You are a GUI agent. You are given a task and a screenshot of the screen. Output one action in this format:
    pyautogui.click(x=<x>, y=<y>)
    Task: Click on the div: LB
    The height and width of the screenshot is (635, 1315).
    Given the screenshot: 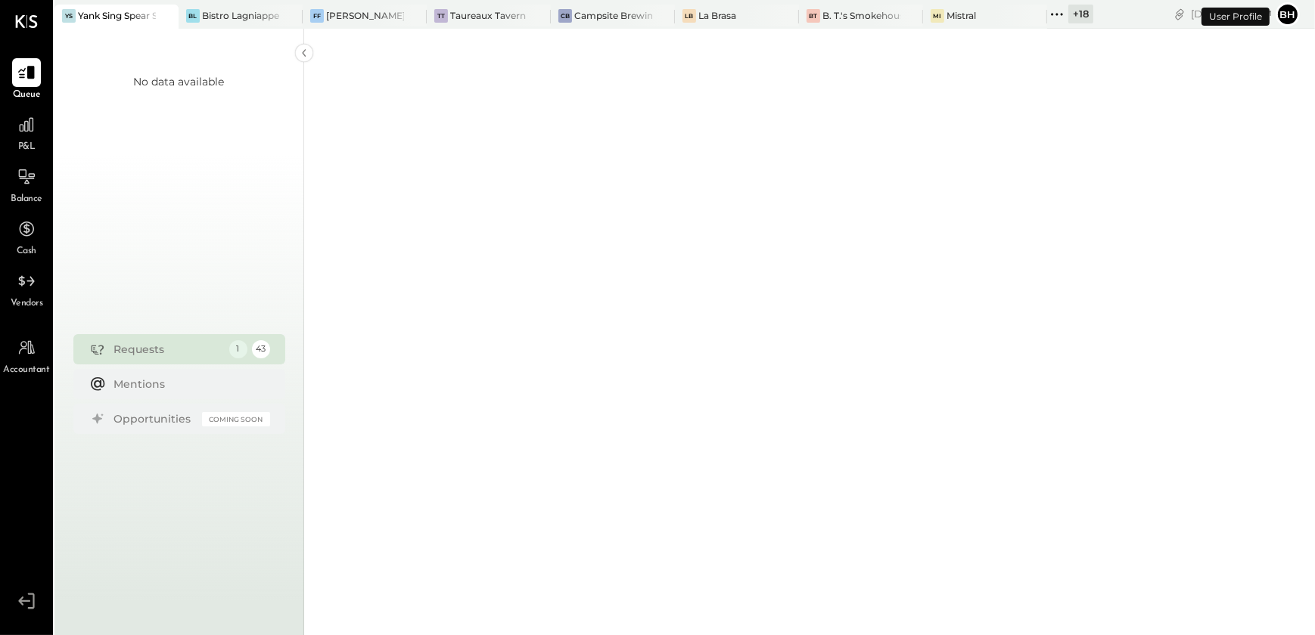 What is the action you would take?
    pyautogui.click(x=689, y=16)
    